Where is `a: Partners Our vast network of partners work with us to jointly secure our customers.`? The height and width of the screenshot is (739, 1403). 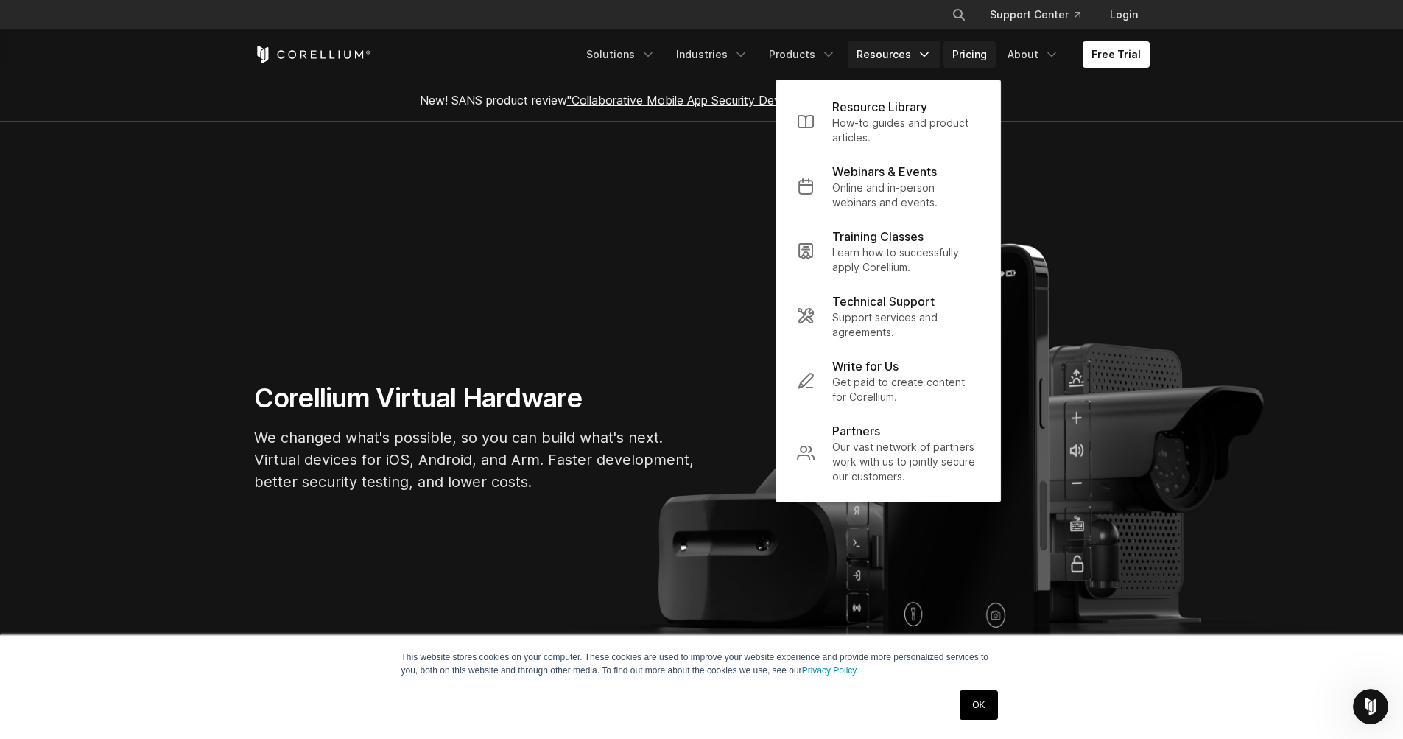
a: Partners Our vast network of partners work with us to jointly secure our customers. is located at coordinates (888, 453).